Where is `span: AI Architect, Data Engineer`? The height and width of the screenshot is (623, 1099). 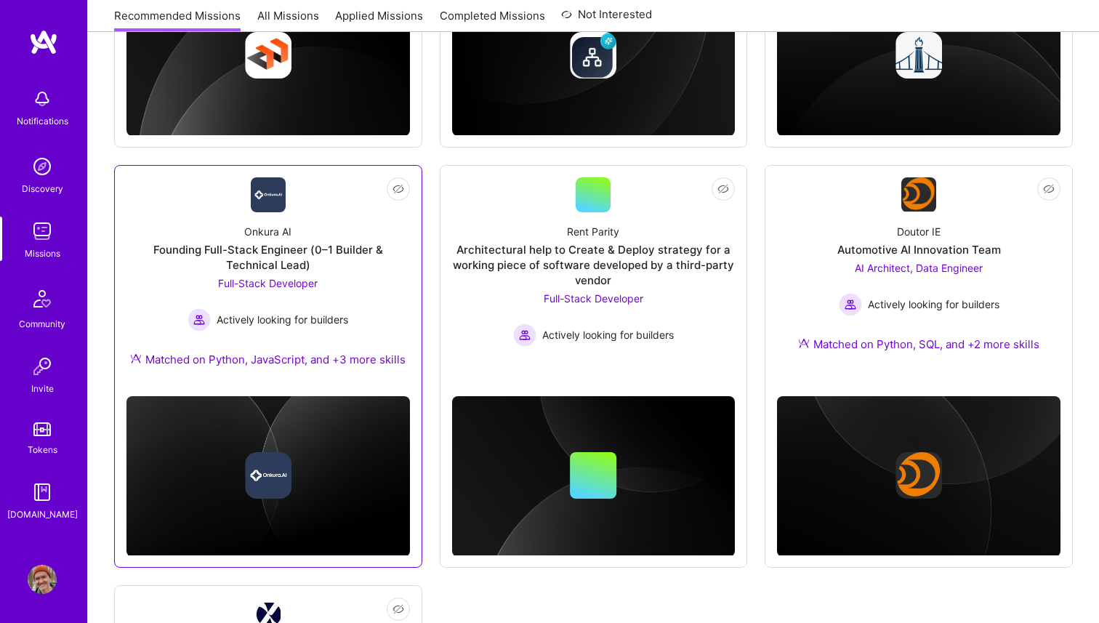 span: AI Architect, Data Engineer is located at coordinates (919, 268).